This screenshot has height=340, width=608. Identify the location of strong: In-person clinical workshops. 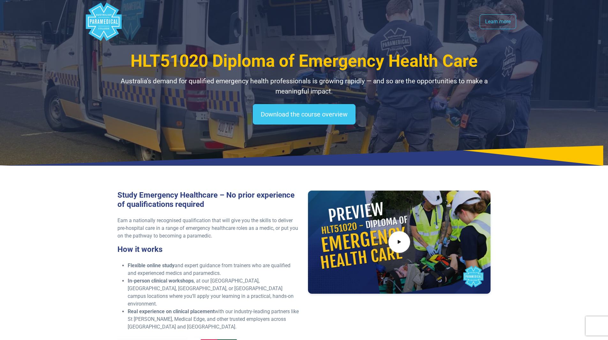
(160, 280).